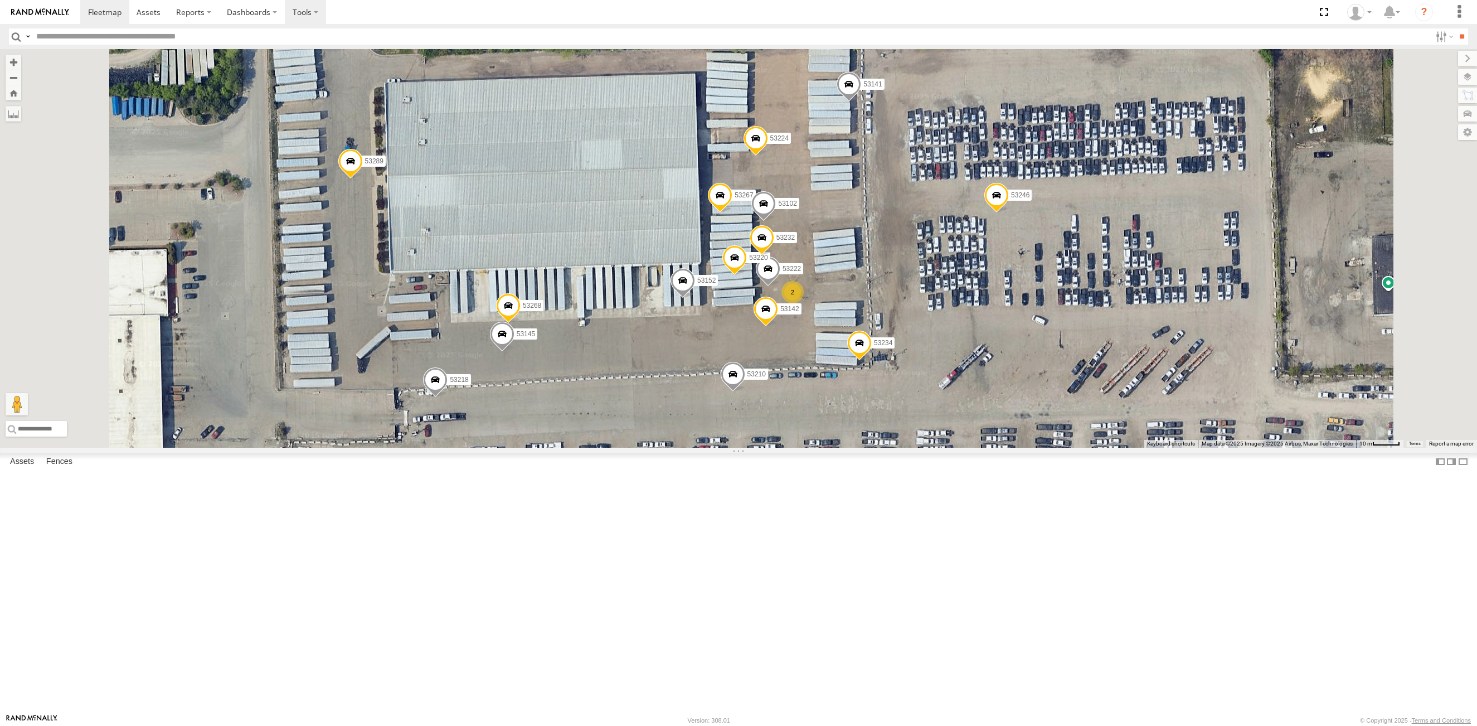 The height and width of the screenshot is (726, 1477). What do you see at coordinates (13, 114) in the screenshot?
I see `label: Measure` at bounding box center [13, 114].